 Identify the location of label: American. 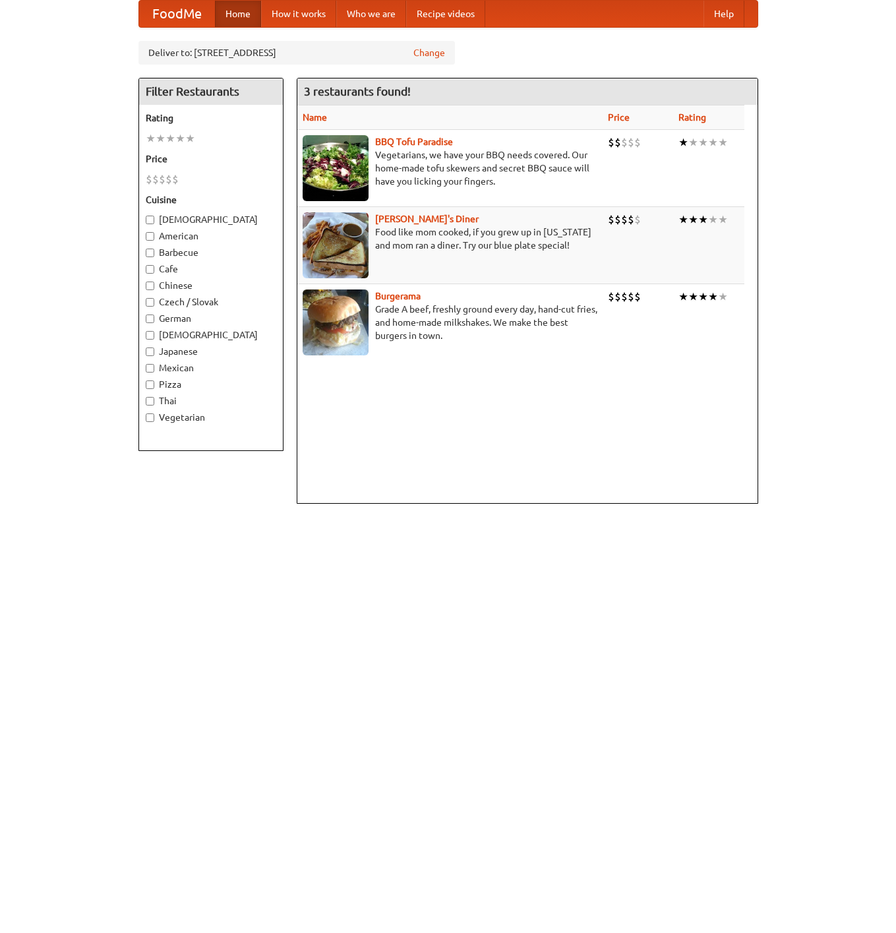
(211, 236).